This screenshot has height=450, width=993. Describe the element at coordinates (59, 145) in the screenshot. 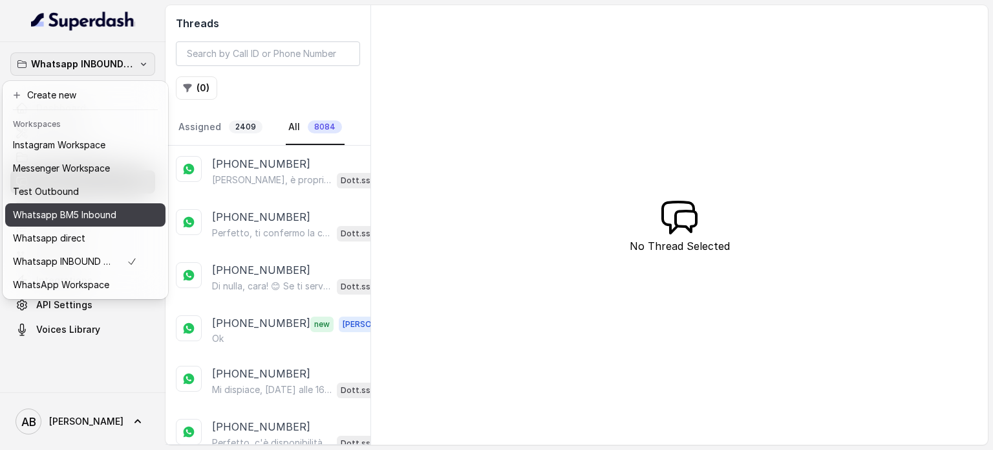

I see `p: Instagram Workspace` at that location.